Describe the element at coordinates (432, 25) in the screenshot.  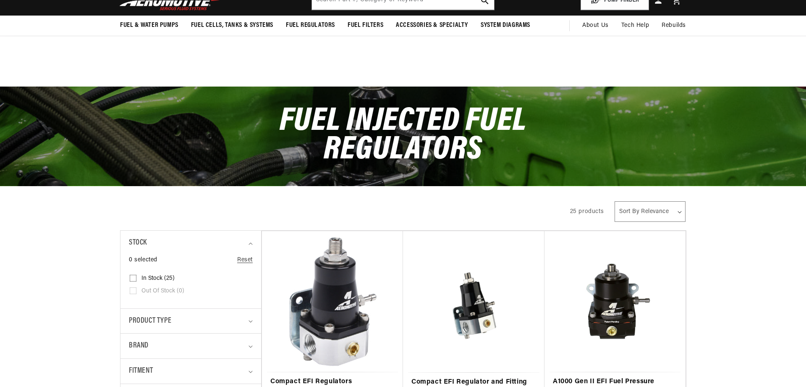
I see `summary: Accessories & Specialty` at that location.